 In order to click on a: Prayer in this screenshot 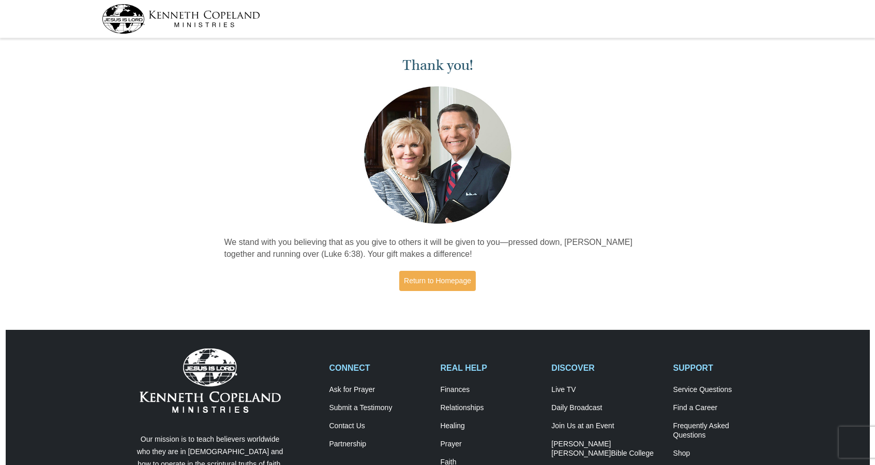, I will do `click(491, 444)`.